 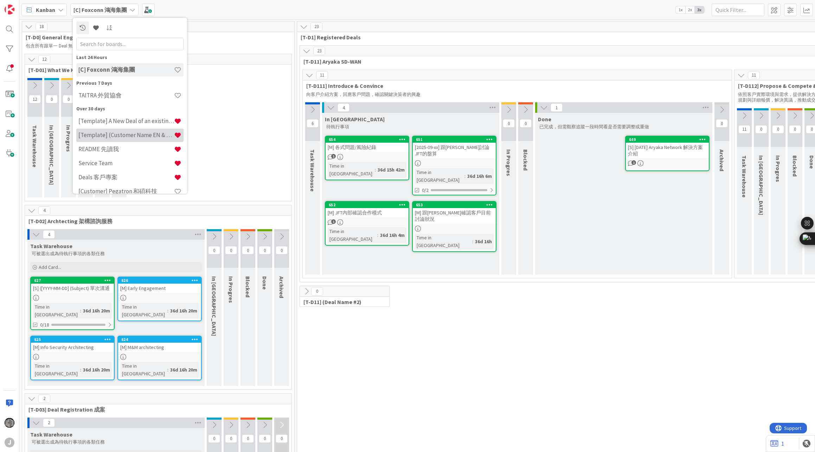 I want to click on div: 653, so click(x=456, y=205).